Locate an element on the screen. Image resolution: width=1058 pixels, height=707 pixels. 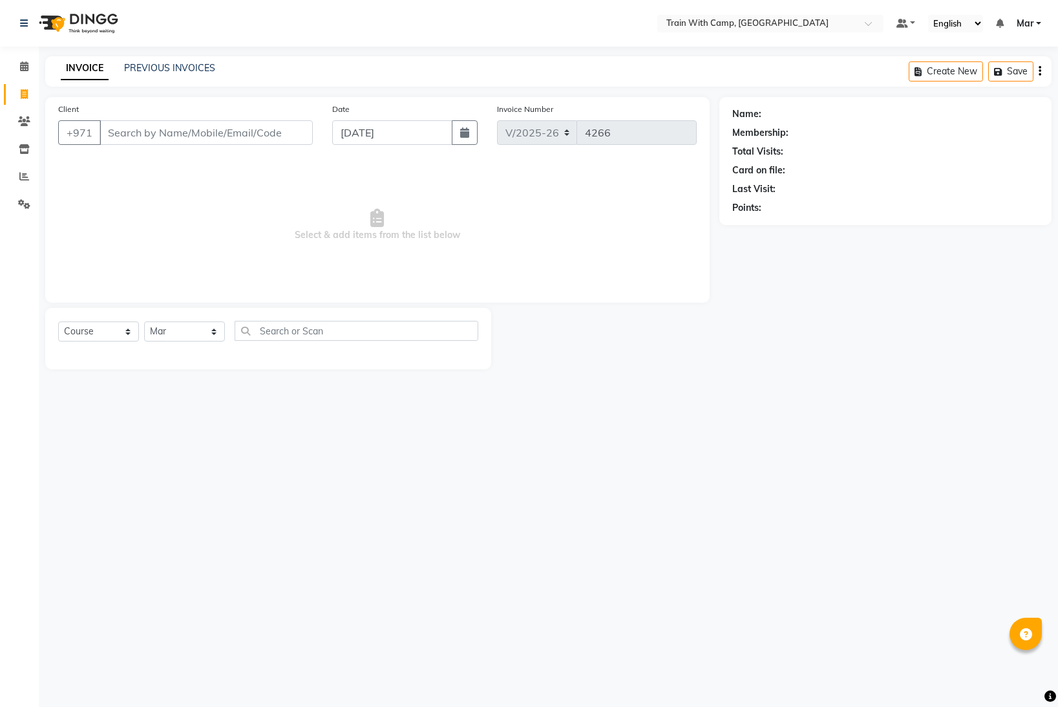
button: +971 is located at coordinates (80, 133).